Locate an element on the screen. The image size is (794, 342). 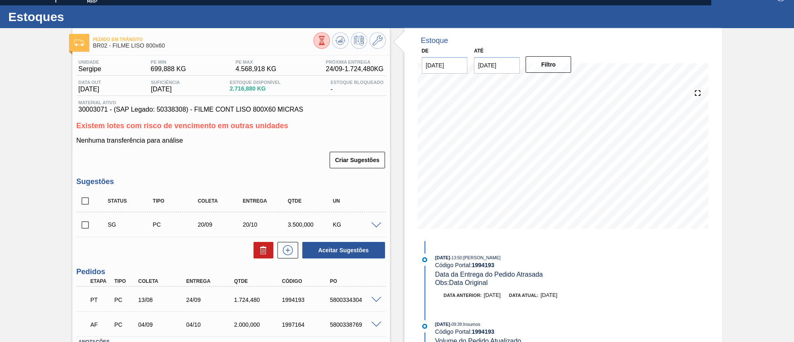
div: 1997164 is located at coordinates (307, 325).